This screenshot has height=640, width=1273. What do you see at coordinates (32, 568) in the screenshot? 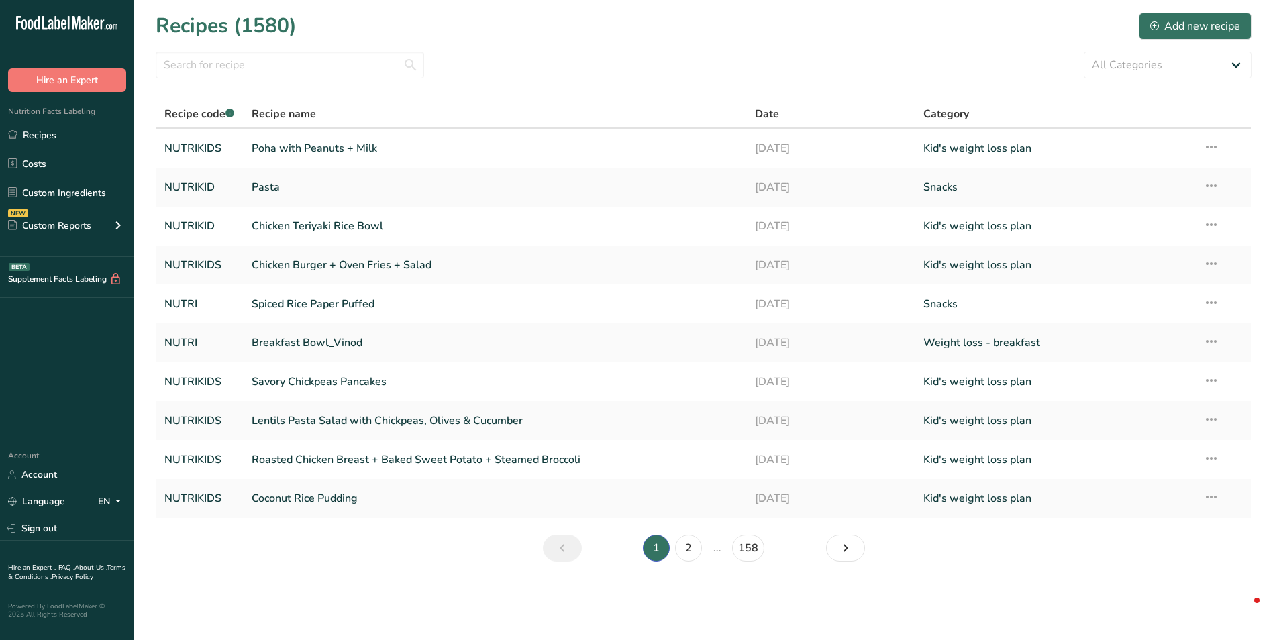
I see `a: Hire an Expert .` at bounding box center [32, 568].